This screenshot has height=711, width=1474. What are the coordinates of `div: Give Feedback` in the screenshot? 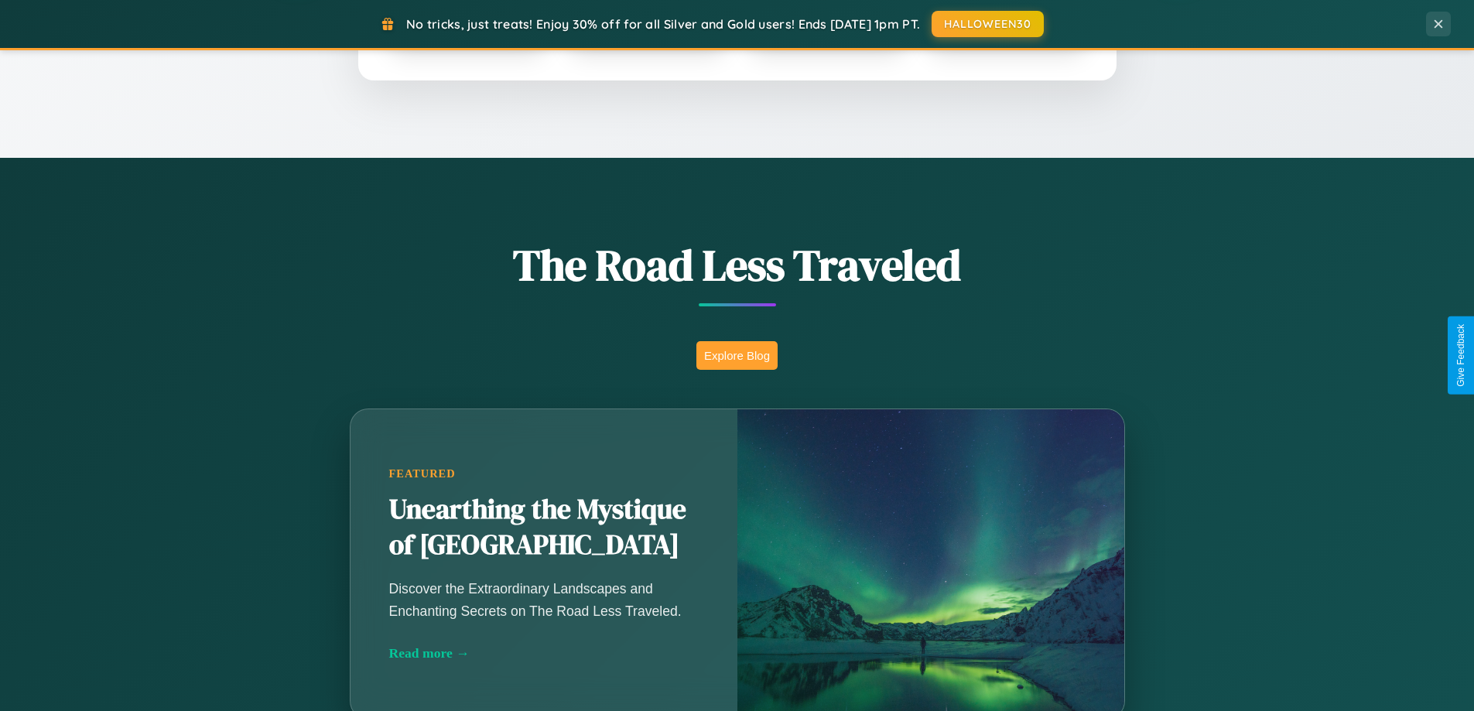 It's located at (1461, 355).